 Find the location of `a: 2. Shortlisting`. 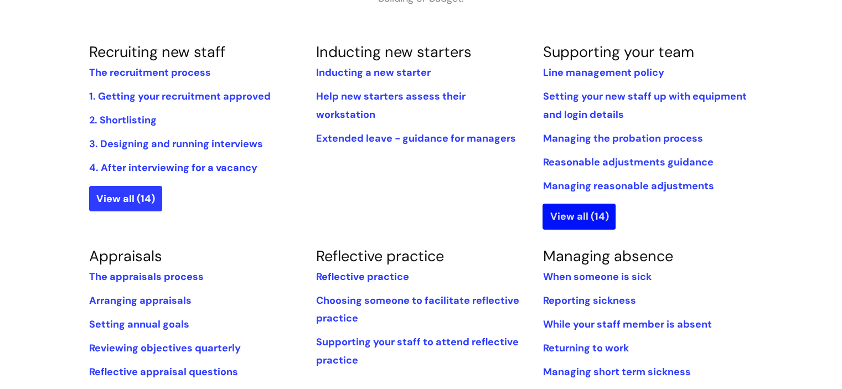

a: 2. Shortlisting is located at coordinates (123, 120).